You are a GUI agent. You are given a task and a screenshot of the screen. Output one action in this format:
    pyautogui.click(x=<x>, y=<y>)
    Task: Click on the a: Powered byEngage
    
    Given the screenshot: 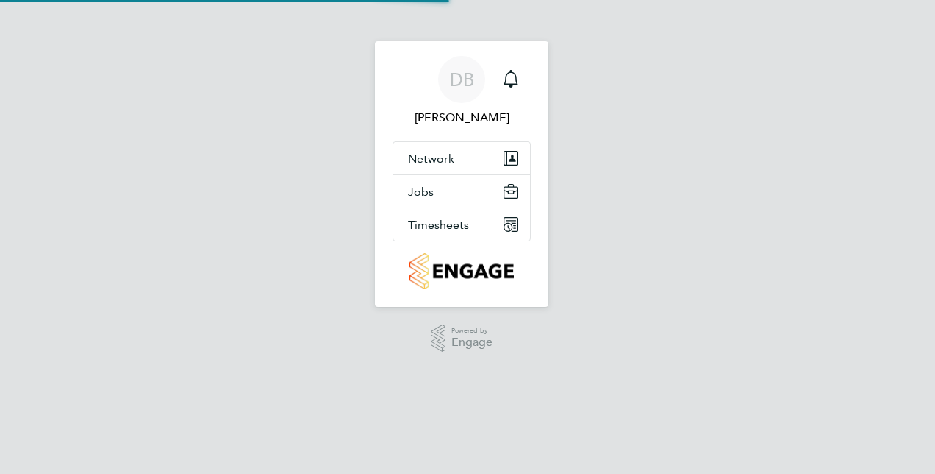 What is the action you would take?
    pyautogui.click(x=462, y=338)
    